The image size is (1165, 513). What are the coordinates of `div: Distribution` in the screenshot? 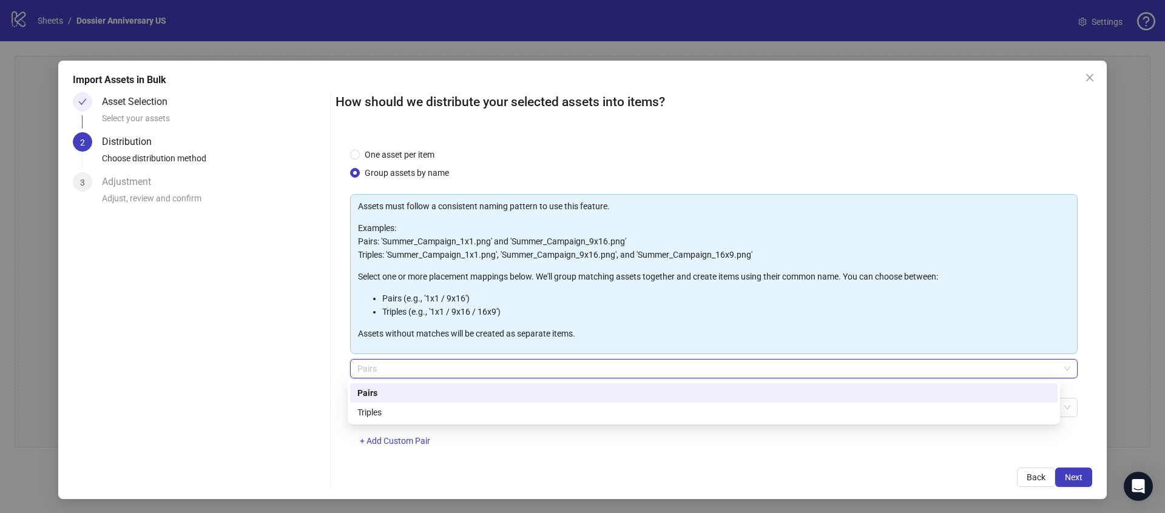 It's located at (132, 142).